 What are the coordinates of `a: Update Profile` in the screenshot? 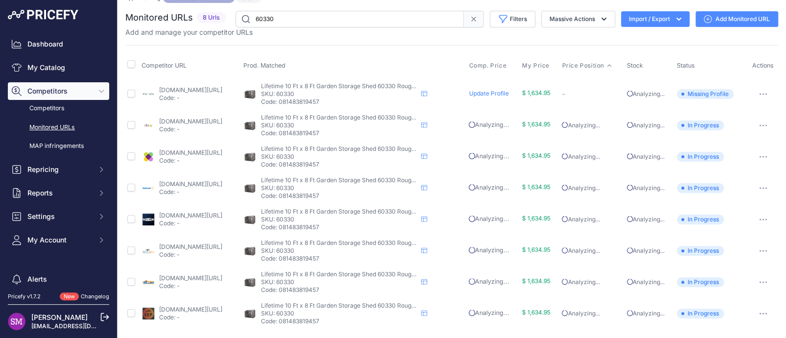 It's located at (488, 93).